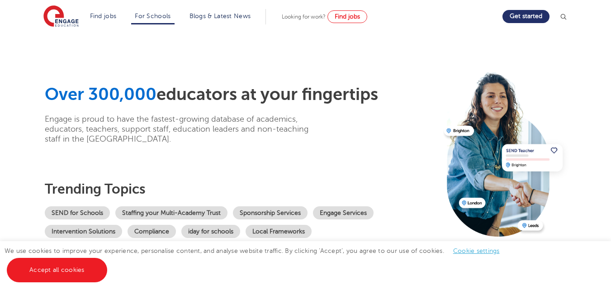 This screenshot has width=611, height=290. I want to click on a: Cookie settings, so click(476, 250).